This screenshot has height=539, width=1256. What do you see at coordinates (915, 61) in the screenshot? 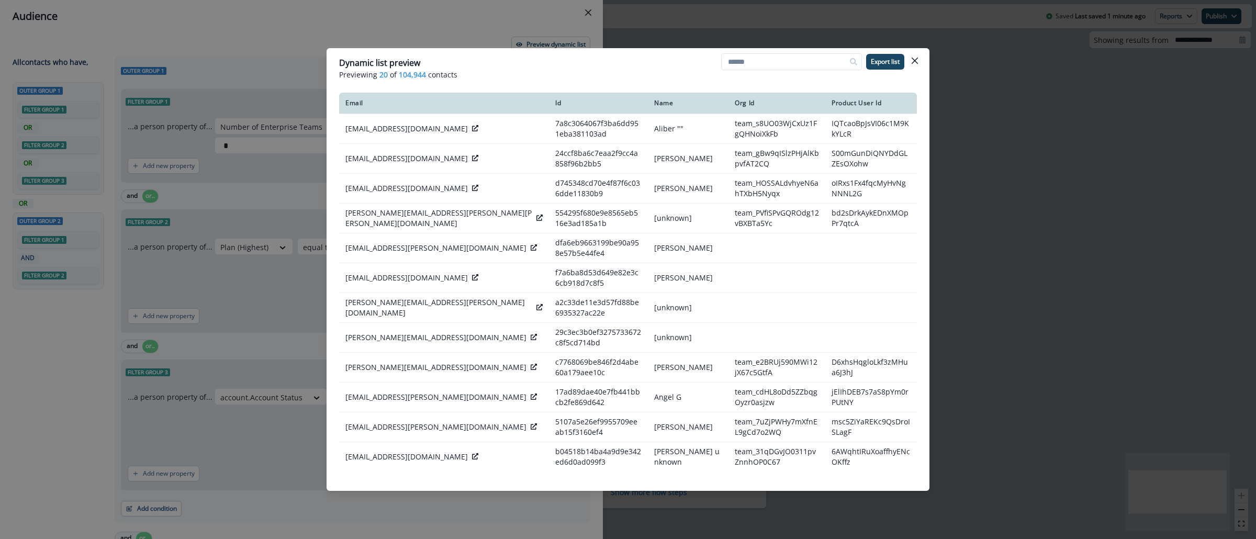
I see `button: Close` at bounding box center [915, 61].